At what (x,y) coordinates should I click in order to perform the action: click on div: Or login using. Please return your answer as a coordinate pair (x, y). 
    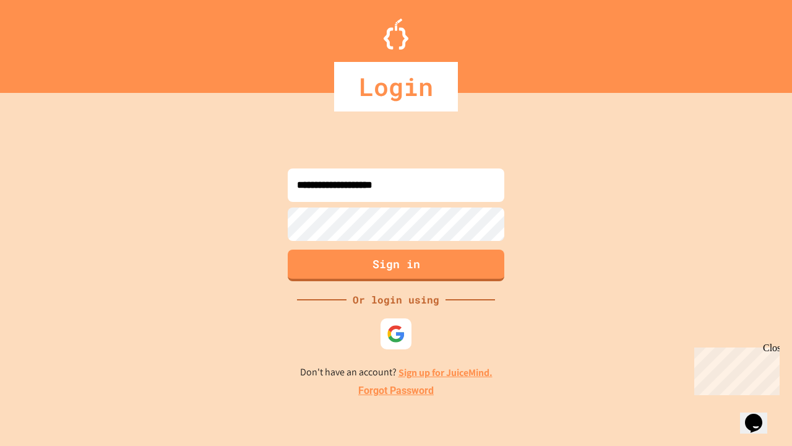
    Looking at the image, I should click on (396, 300).